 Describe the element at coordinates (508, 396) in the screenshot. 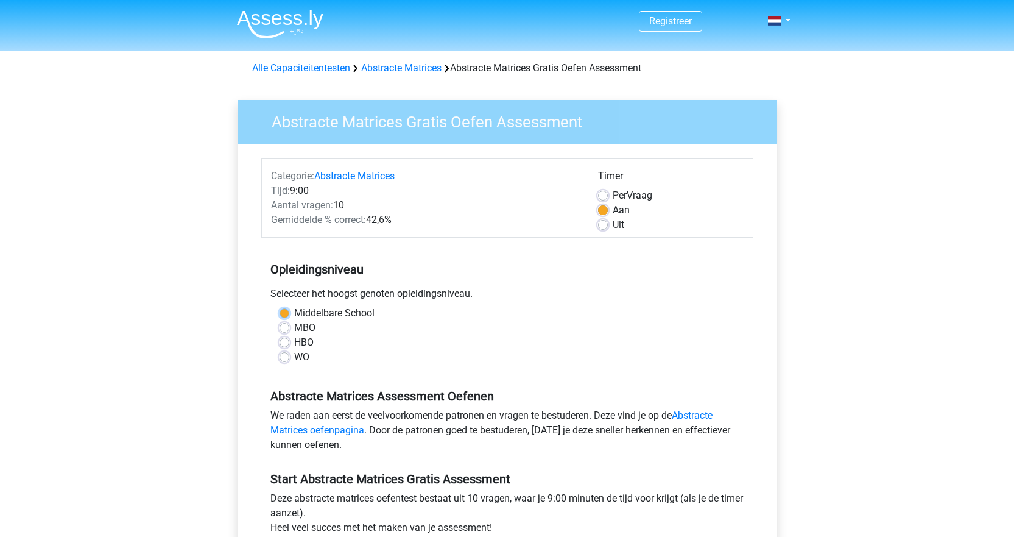

I see `h5: Abstracte Matrices Assessment Oefenen` at that location.